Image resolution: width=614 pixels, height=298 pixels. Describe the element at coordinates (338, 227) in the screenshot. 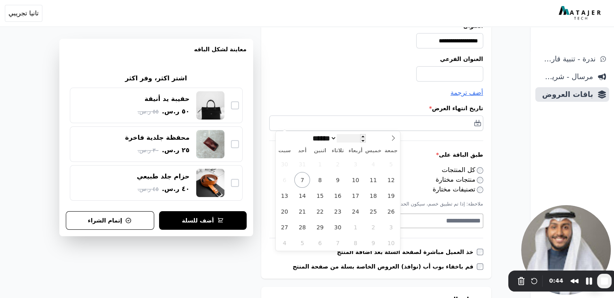

I see `span: سبتمبر 30, 2025` at that location.